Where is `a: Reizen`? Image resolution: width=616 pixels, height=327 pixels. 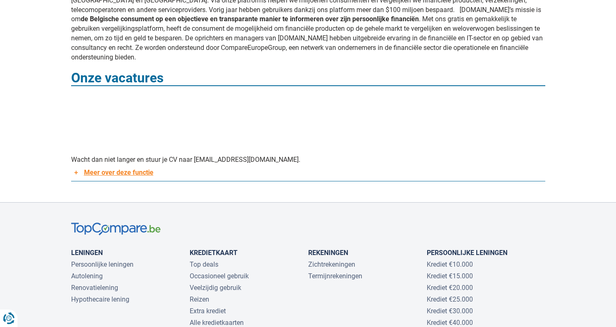 a: Reizen is located at coordinates (199, 299).